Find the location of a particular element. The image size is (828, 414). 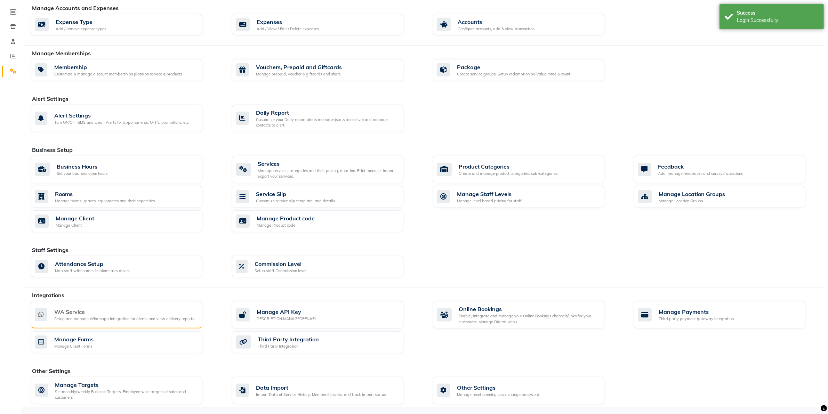

div: Add, manage feedbacks and surveys' questions is located at coordinates (701, 174).